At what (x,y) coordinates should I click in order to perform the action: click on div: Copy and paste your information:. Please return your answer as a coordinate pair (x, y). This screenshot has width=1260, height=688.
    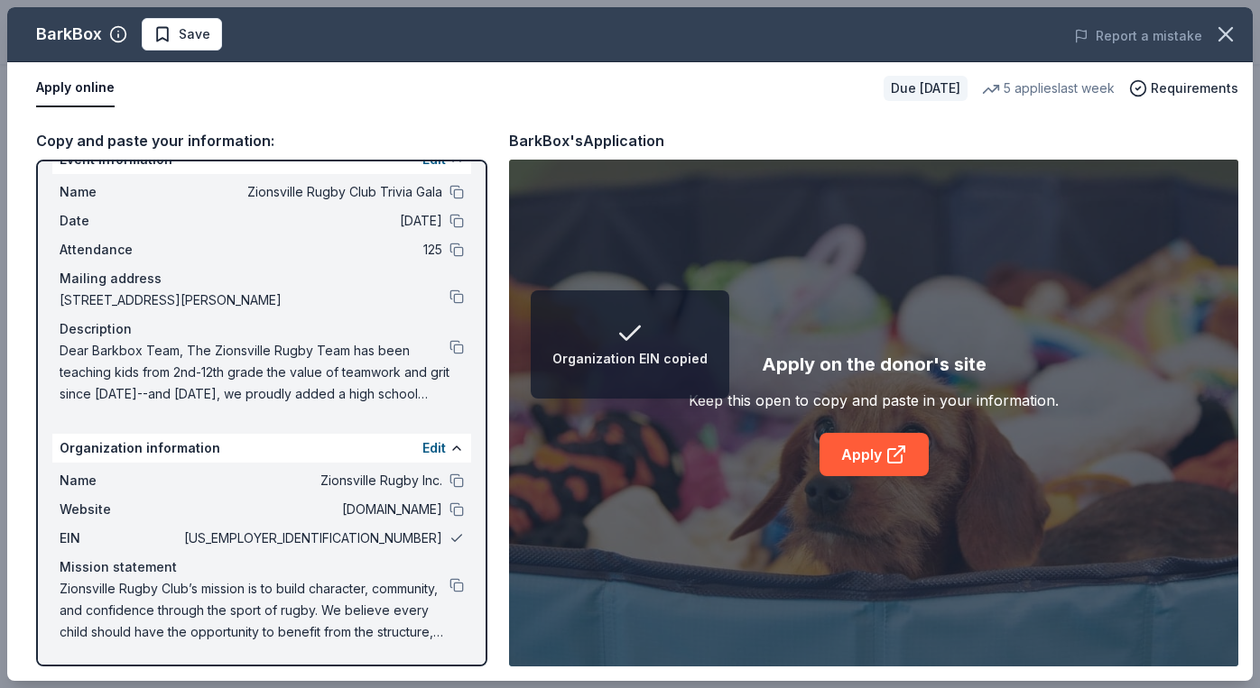
    Looking at the image, I should click on (262, 141).